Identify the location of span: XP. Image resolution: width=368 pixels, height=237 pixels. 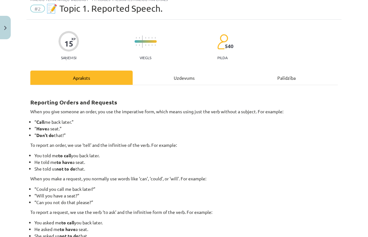
(73, 39).